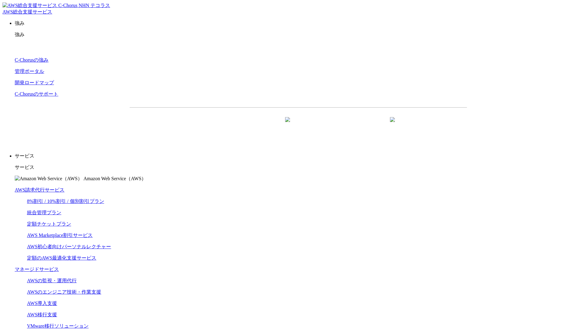  Describe the element at coordinates (49, 224) in the screenshot. I see `a: 定額チケットプラン` at that location.